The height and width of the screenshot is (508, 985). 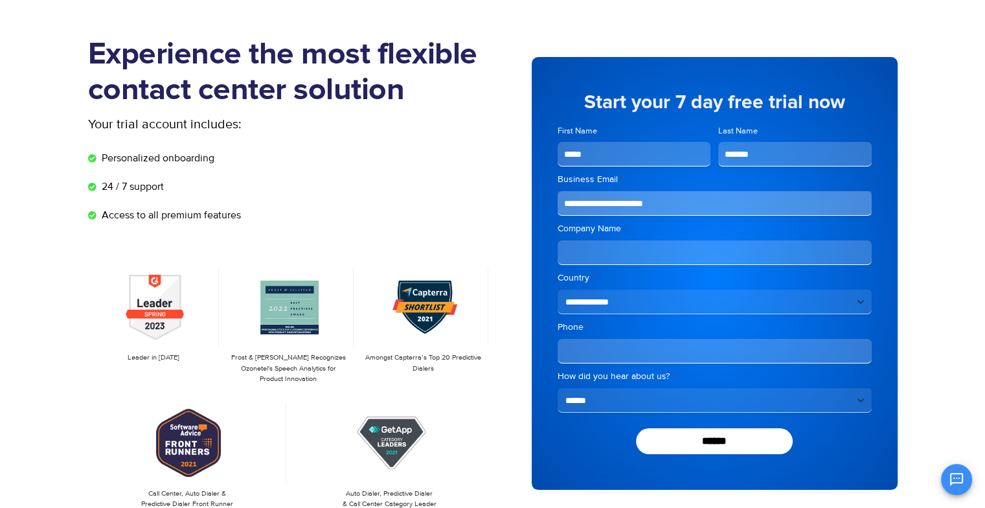 What do you see at coordinates (714, 327) in the screenshot?
I see `label: Phone` at bounding box center [714, 327].